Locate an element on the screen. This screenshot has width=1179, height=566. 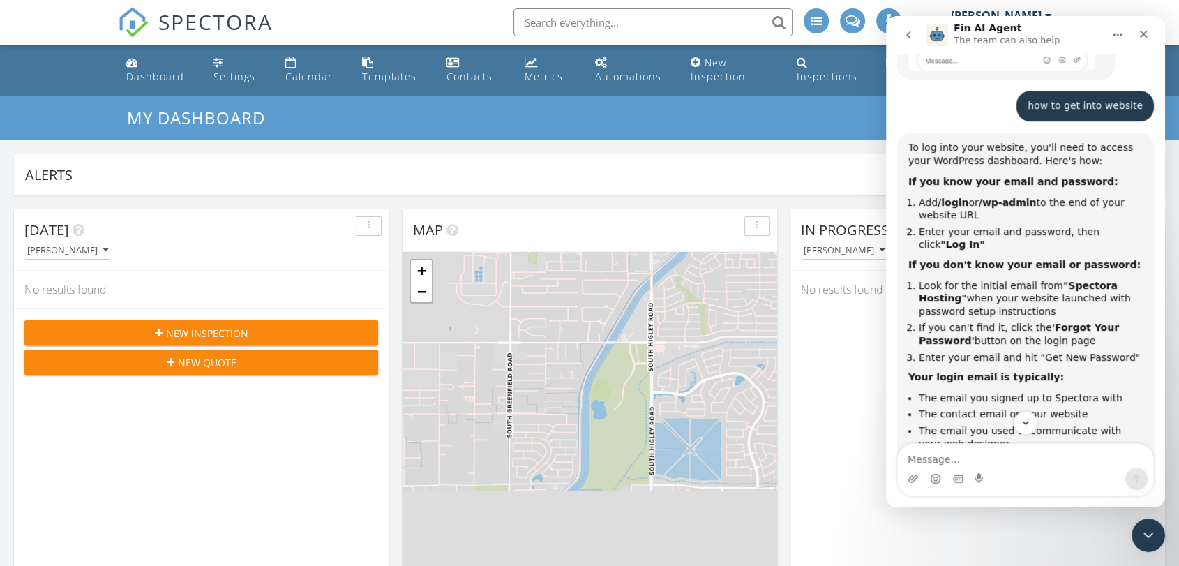
button: Scroll to bottom is located at coordinates (140, 407).